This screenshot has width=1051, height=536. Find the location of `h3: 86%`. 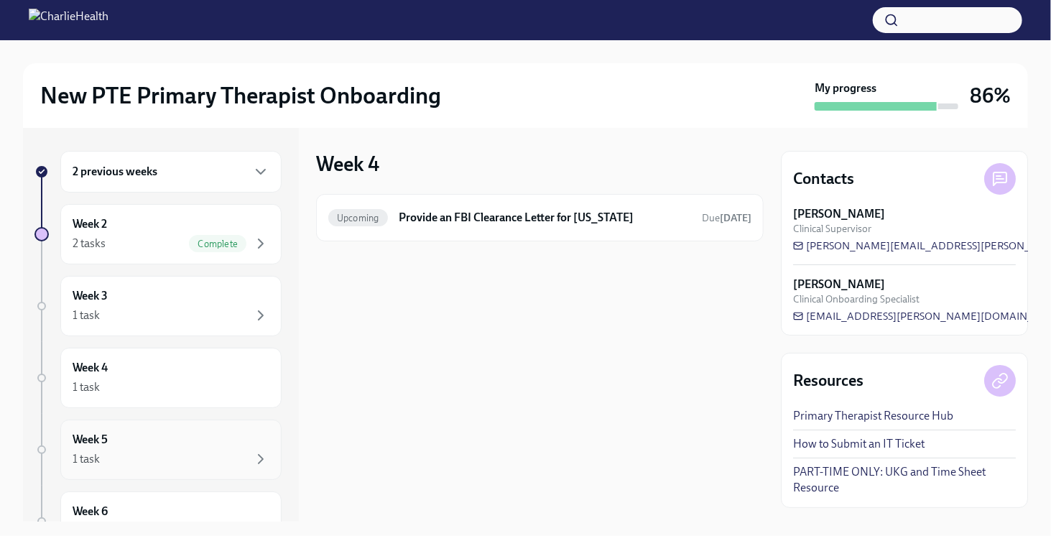

h3: 86% is located at coordinates (990, 96).